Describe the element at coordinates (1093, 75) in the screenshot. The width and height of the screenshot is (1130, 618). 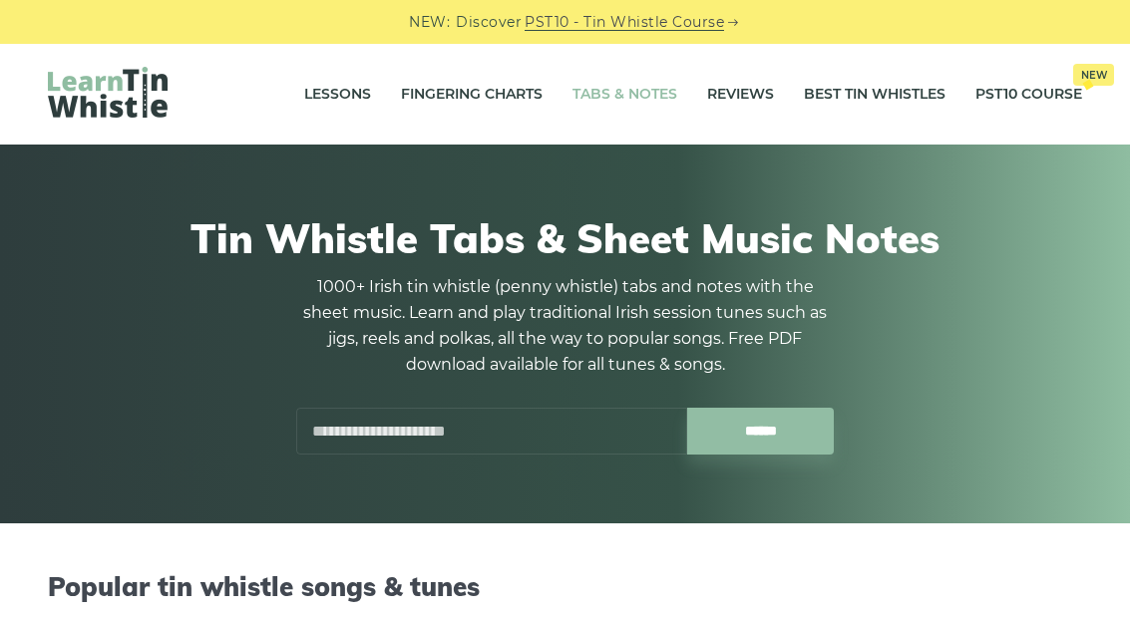
I see `span: New` at that location.